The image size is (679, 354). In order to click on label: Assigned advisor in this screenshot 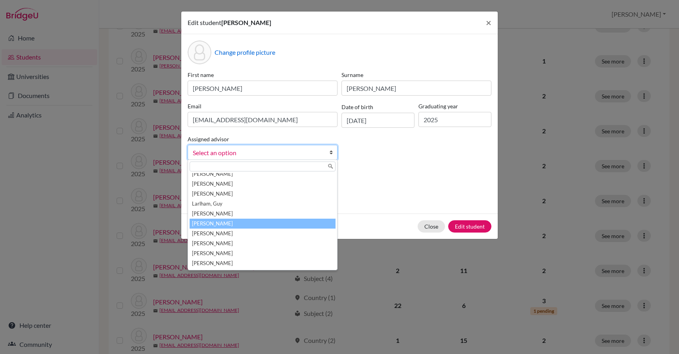, I will do `click(208, 139)`.